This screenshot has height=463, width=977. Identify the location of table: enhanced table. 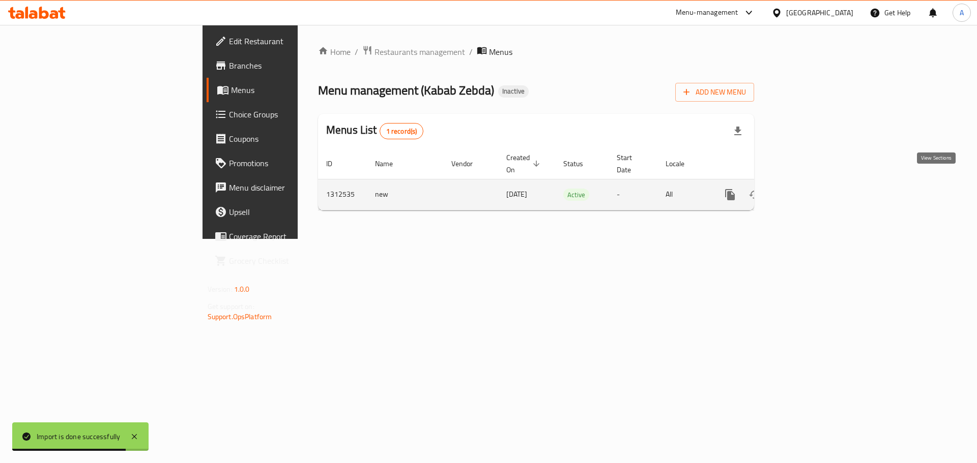
(571, 180).